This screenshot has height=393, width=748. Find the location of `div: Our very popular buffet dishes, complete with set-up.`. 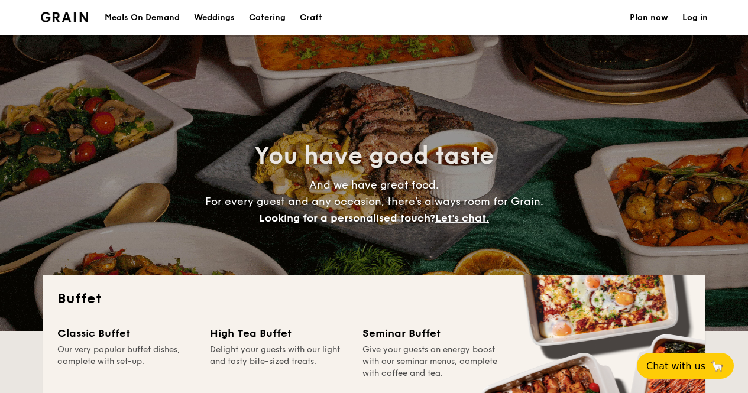

div: Our very popular buffet dishes, complete with set-up. is located at coordinates (127, 362).